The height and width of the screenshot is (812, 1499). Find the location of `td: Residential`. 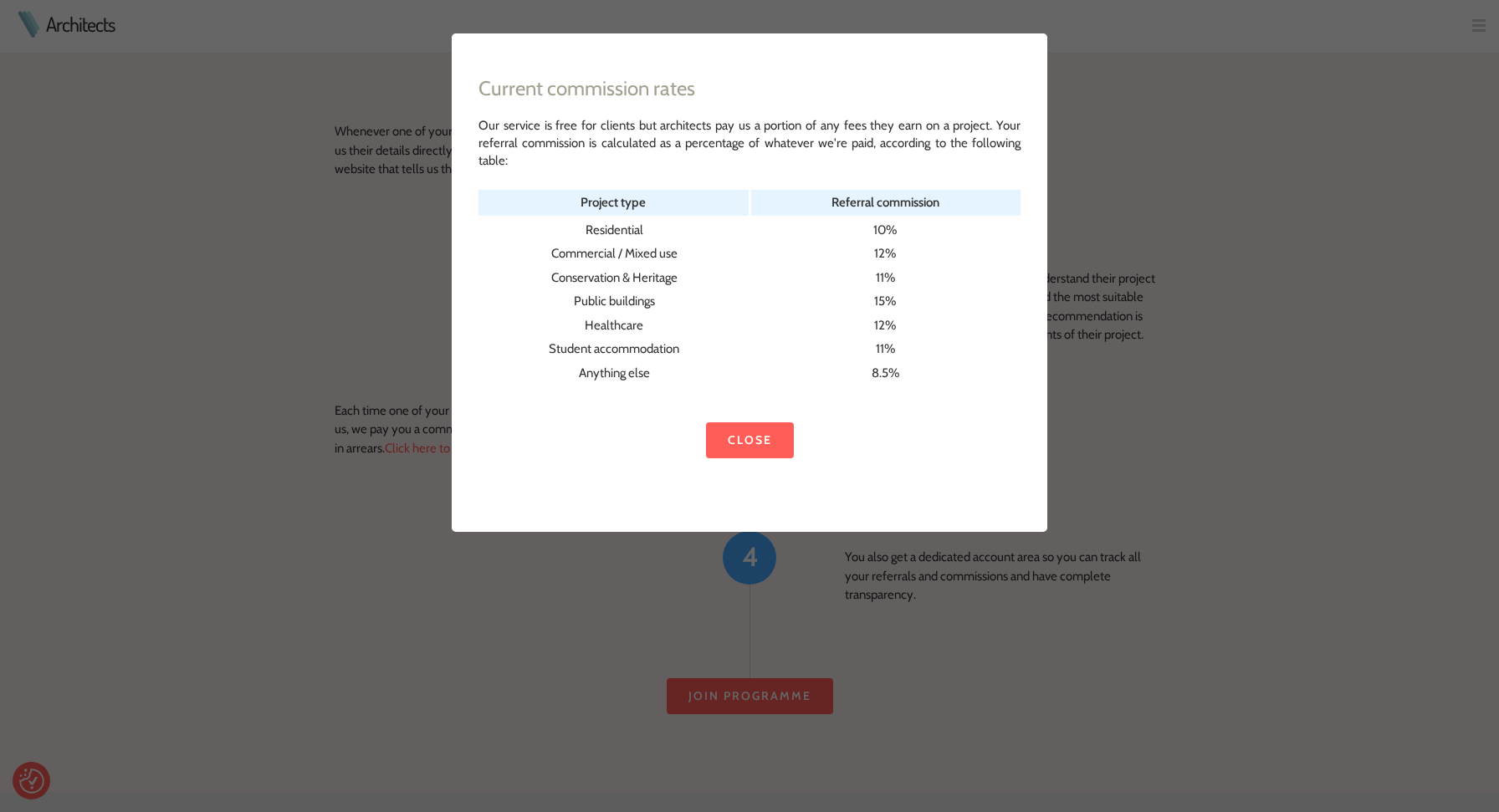

td: Residential is located at coordinates (614, 230).